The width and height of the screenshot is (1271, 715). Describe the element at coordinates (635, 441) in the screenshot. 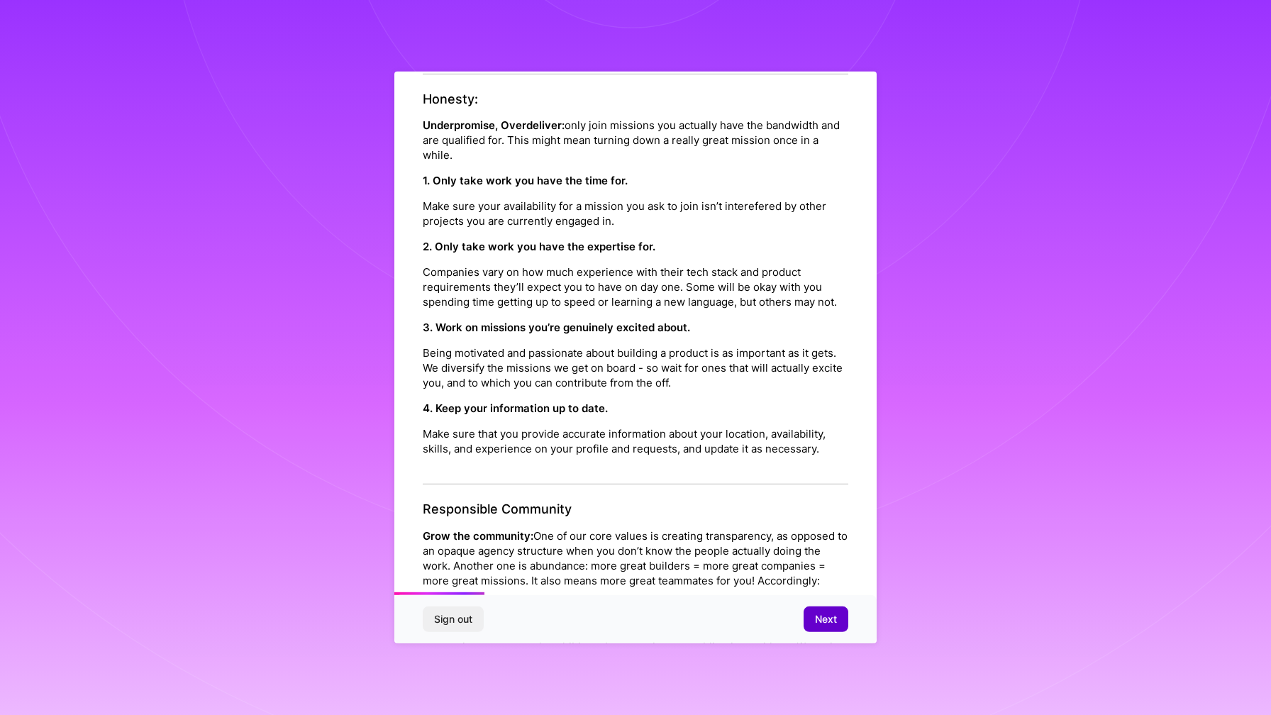

I see `p: Make sure that you provide accurate information about your location, availability, skills, and ex...` at that location.